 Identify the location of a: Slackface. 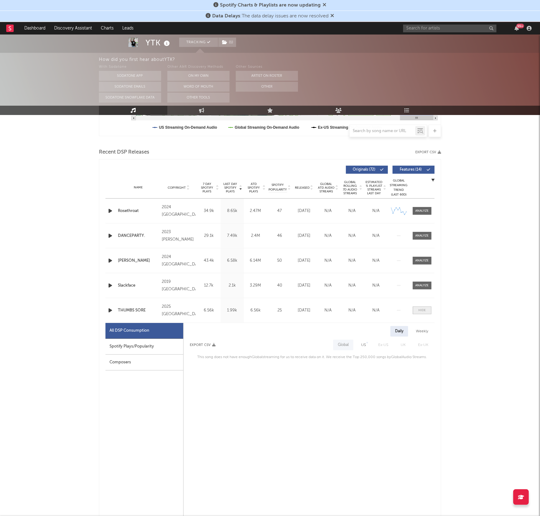
(138, 286).